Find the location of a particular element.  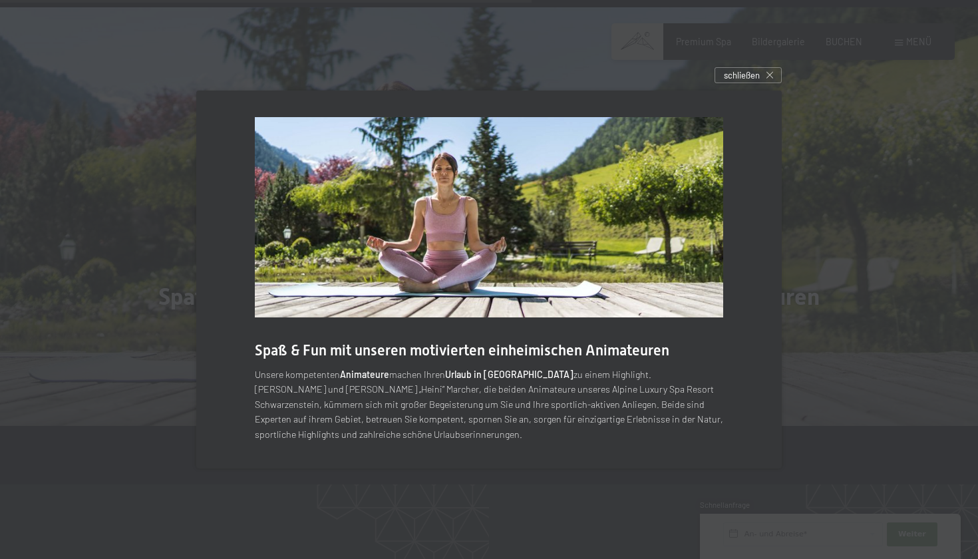

img: Aktivurlaub im Wellnesshotel - Hotel mit Fitnessstudio - Yogaraum is located at coordinates (489, 217).